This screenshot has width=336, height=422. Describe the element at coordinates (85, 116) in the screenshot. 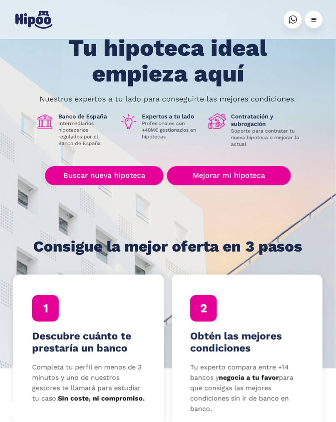

I see `h1: Banco de España` at that location.